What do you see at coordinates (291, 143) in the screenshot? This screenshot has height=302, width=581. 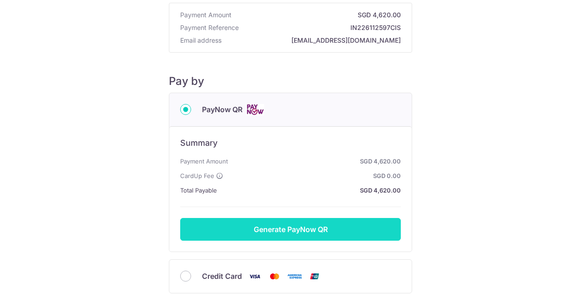 I see `h6: Summary` at bounding box center [291, 143].